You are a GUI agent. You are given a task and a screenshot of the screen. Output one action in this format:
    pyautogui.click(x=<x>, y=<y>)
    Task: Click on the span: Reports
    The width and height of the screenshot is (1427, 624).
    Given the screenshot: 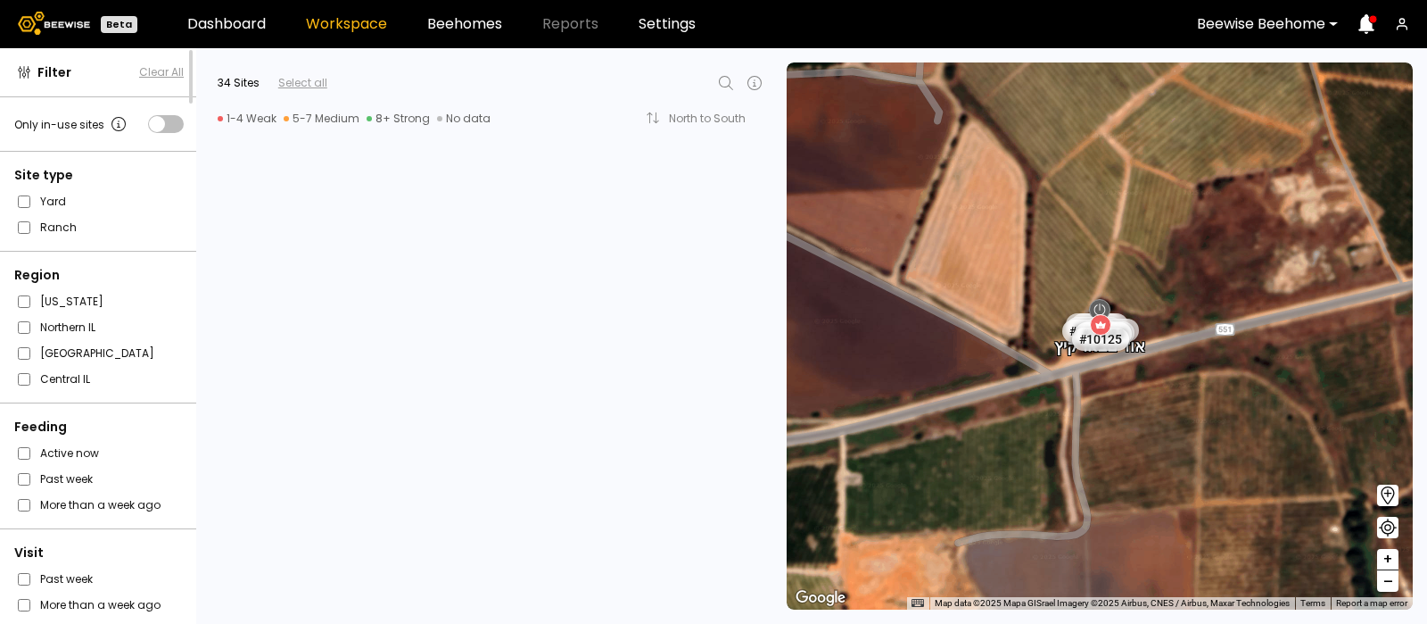 What is the action you would take?
    pyautogui.click(x=570, y=24)
    